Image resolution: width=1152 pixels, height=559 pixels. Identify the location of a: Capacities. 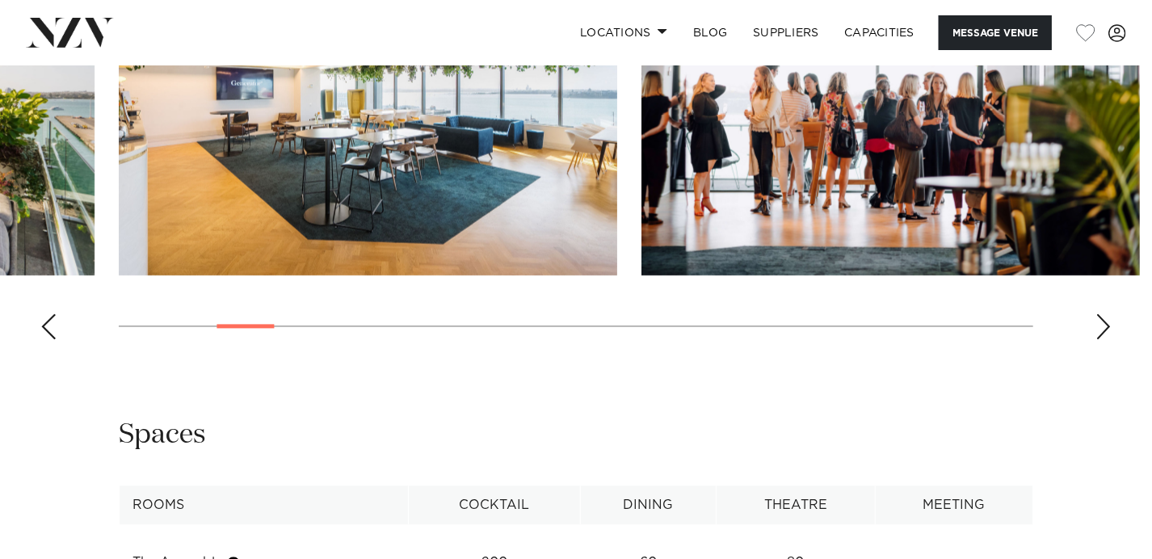
(880, 32).